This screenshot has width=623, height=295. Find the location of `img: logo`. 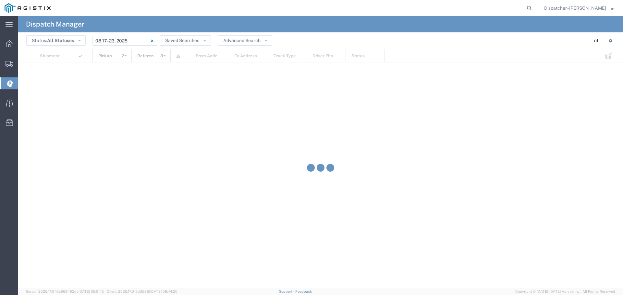

img: logo is located at coordinates (28, 8).